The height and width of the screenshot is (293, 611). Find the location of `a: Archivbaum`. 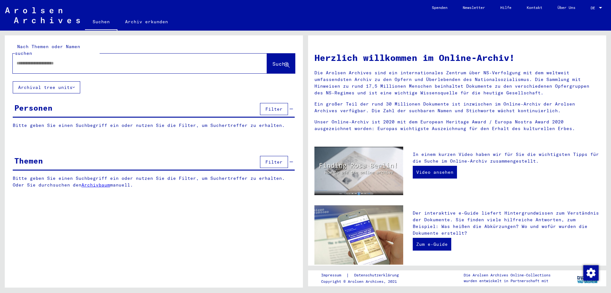

a: Archivbaum is located at coordinates (96, 185).